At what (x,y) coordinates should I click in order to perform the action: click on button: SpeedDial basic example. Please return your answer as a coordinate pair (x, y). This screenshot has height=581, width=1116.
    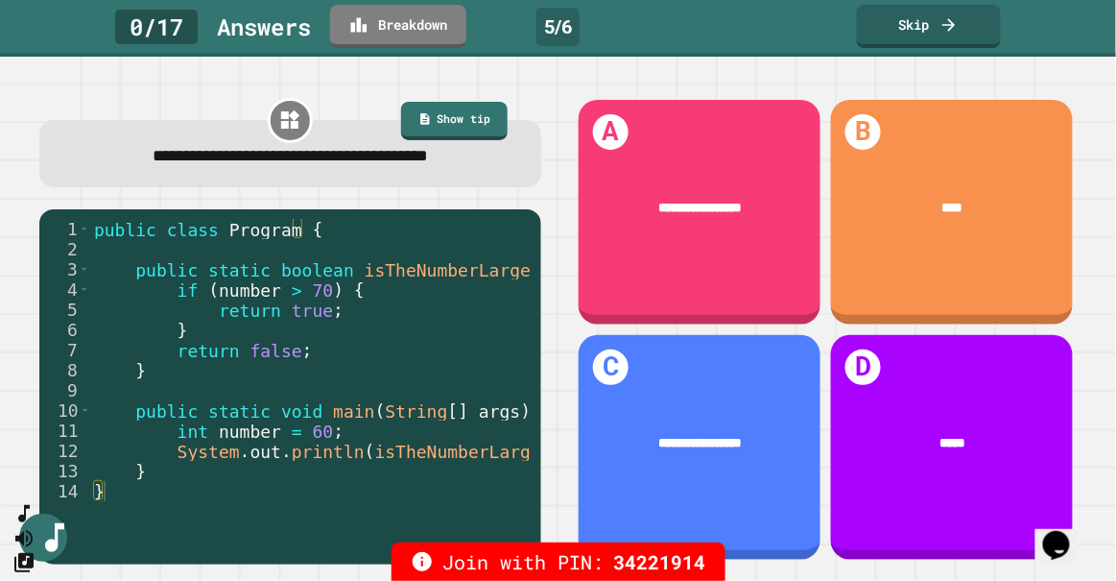
    Looking at the image, I should click on (24, 514).